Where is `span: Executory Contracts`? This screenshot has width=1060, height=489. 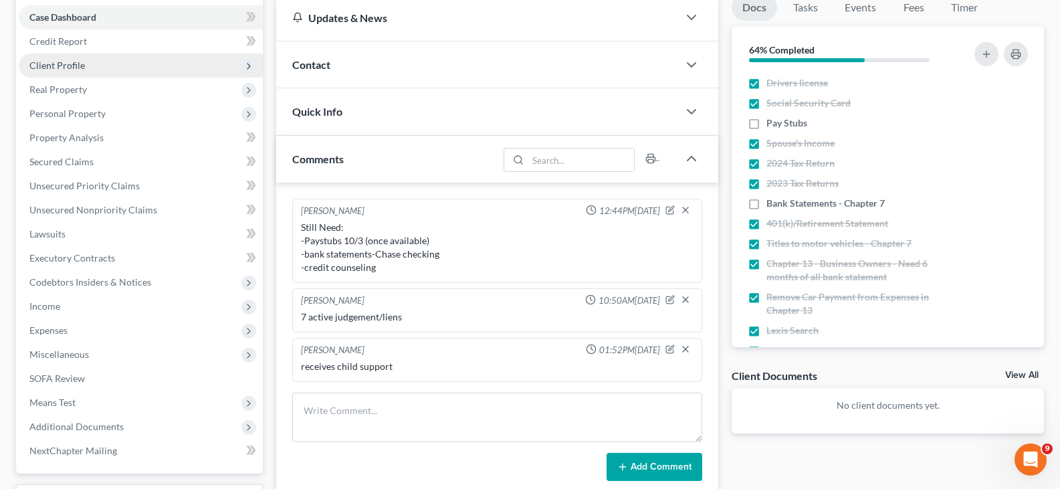
span: Executory Contracts is located at coordinates (72, 258).